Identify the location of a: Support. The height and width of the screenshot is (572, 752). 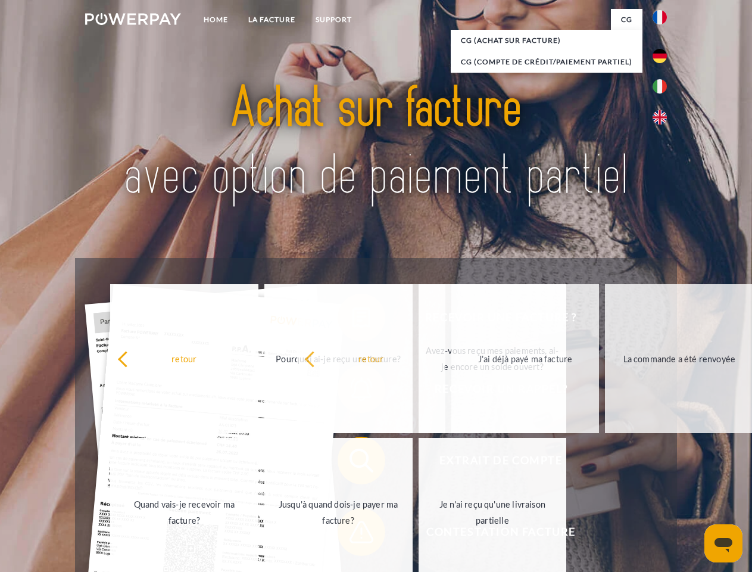
(333, 20).